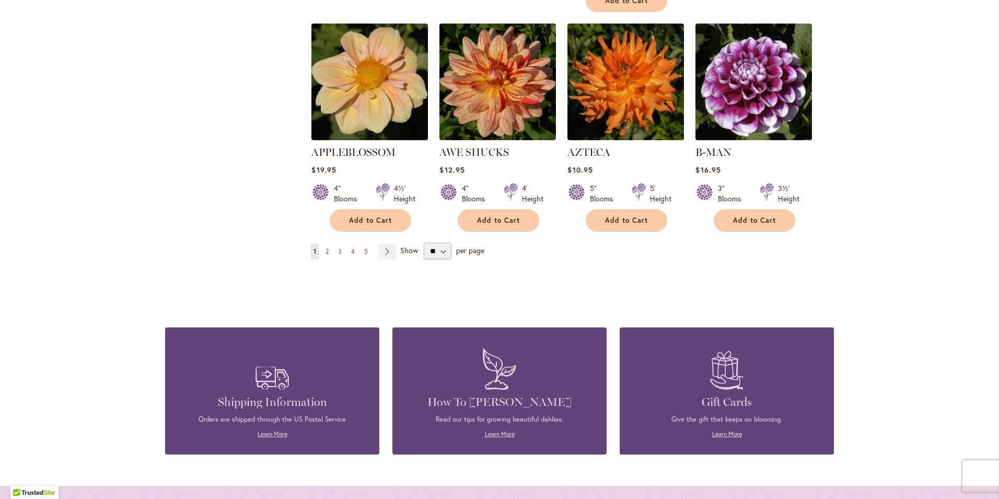 The width and height of the screenshot is (999, 499). I want to click on img: APPLEBLOSSOM, so click(370, 82).